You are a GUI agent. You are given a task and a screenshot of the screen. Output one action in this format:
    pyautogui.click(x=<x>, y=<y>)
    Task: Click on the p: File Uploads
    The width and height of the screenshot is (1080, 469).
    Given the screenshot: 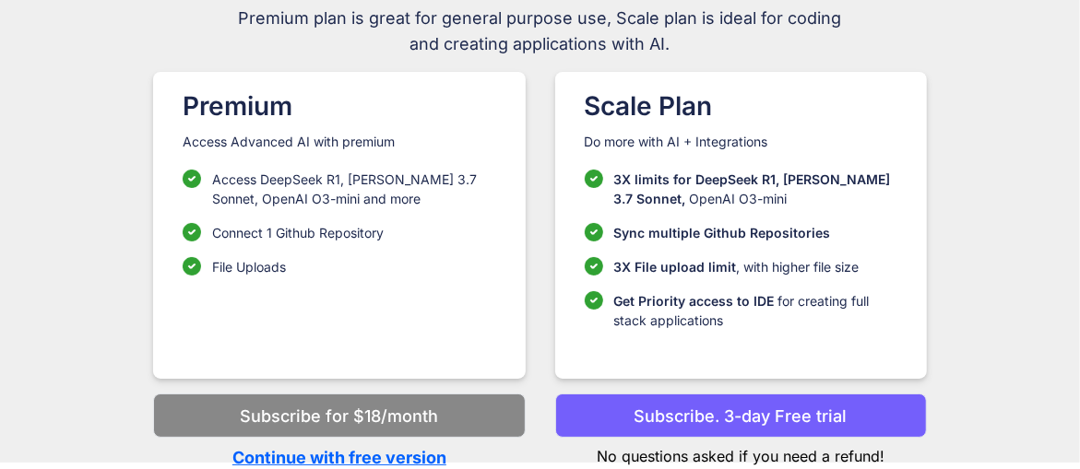 What is the action you would take?
    pyautogui.click(x=249, y=266)
    